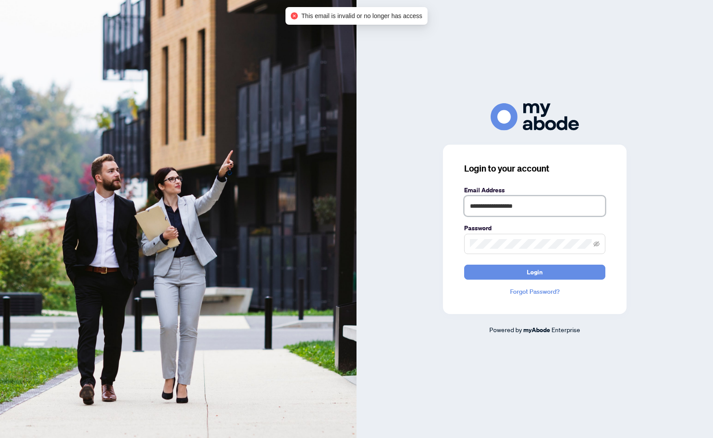 The image size is (713, 438). What do you see at coordinates (536, 330) in the screenshot?
I see `a: myAbode` at bounding box center [536, 330].